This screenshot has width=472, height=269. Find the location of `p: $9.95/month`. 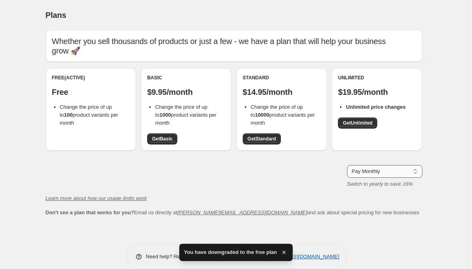

p: $9.95/month is located at coordinates (186, 92).